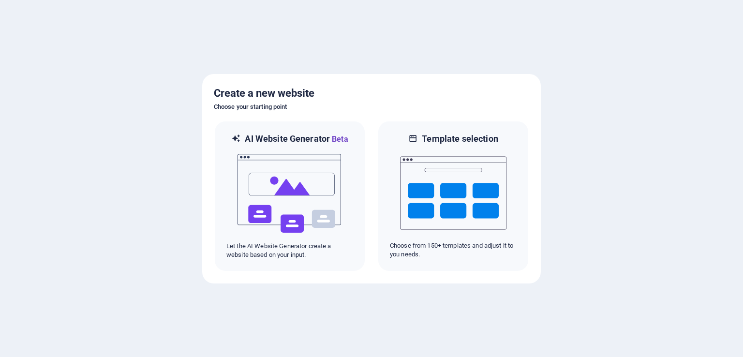 The width and height of the screenshot is (743, 357). I want to click on span: Beta, so click(339, 139).